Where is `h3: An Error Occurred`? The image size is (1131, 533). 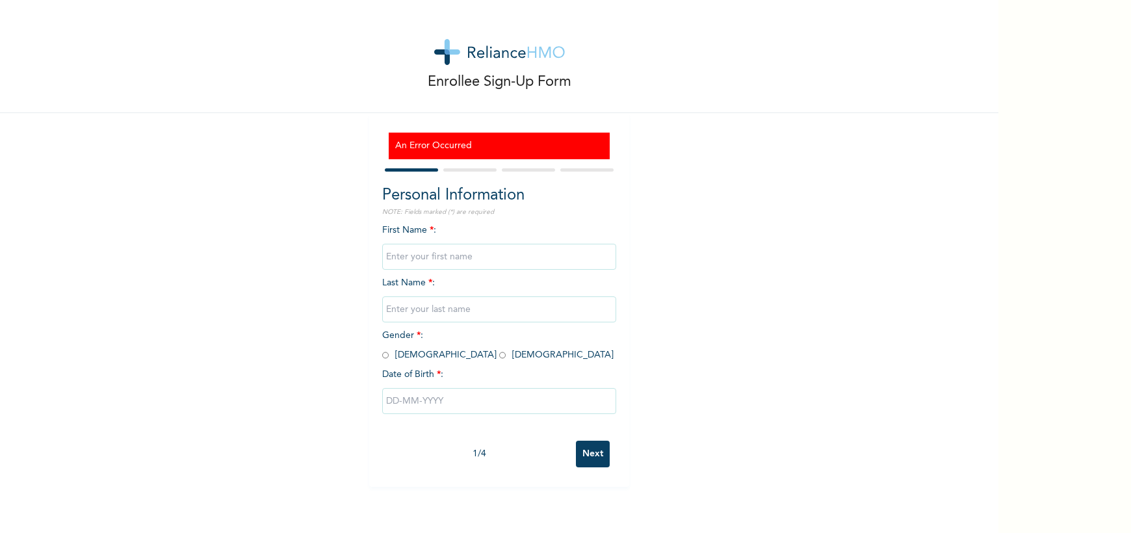 h3: An Error Occurred is located at coordinates (499, 146).